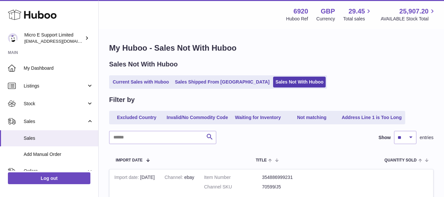 The height and width of the screenshot is (197, 444). Describe the element at coordinates (312, 117) in the screenshot. I see `a: Not matching` at that location.